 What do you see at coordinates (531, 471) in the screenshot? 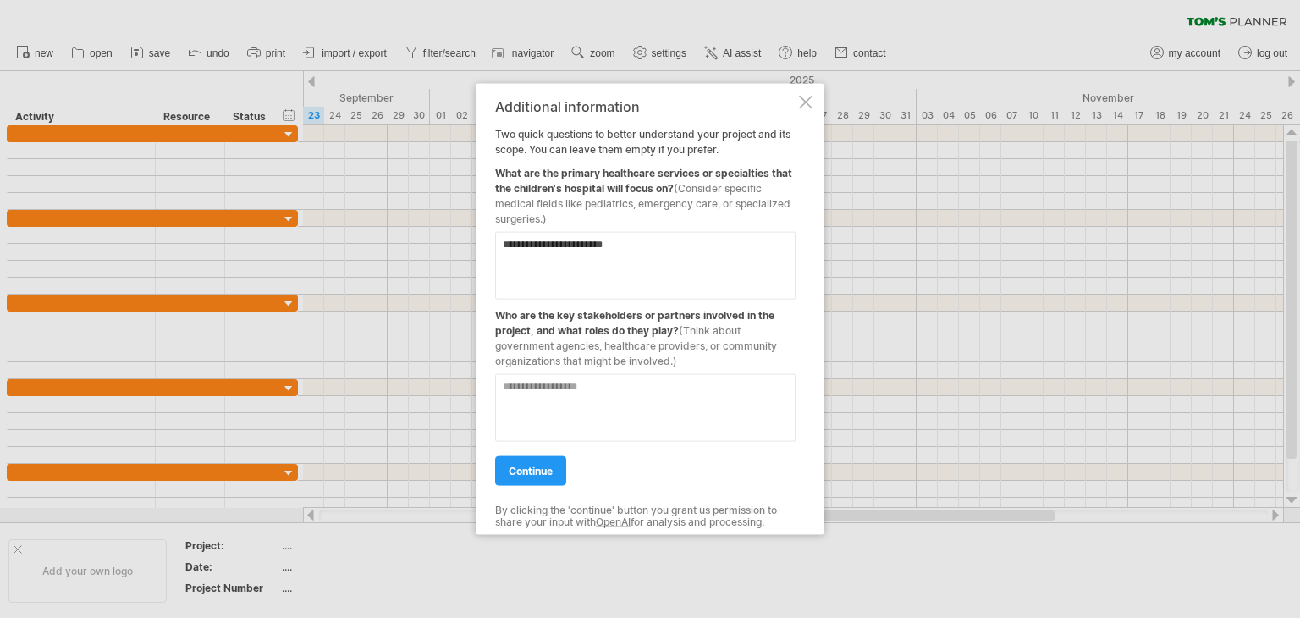
I see `a: continue` at bounding box center [531, 471].